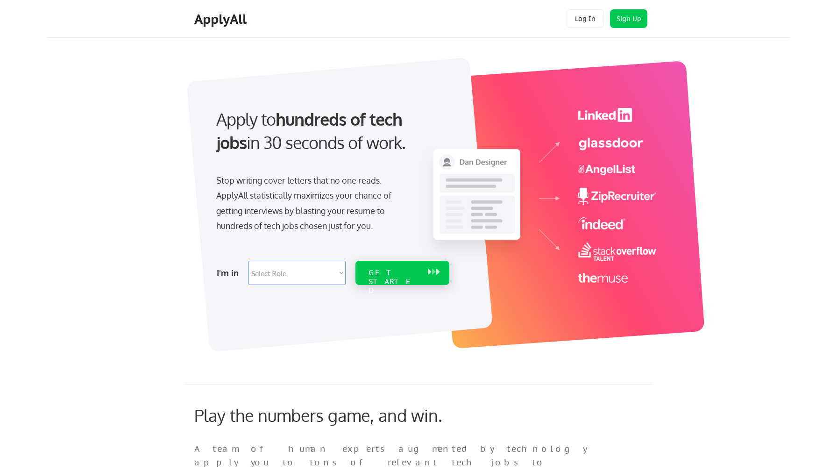  I want to click on button: Sign Up, so click(628, 19).